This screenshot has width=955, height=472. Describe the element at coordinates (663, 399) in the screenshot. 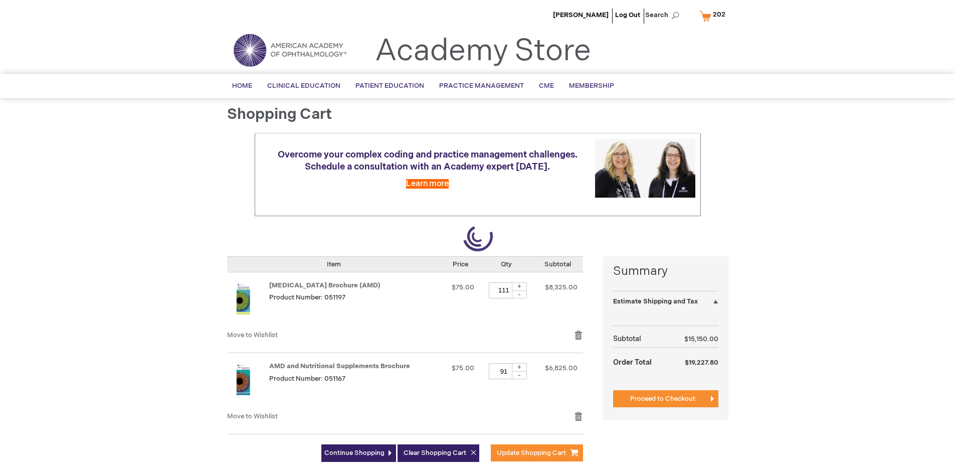

I see `span: Proceed to Checkout` at that location.